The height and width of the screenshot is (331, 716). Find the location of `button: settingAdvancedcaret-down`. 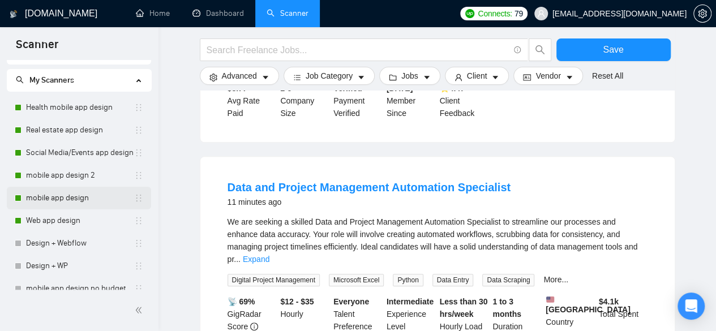

button: settingAdvancedcaret-down is located at coordinates (239, 76).